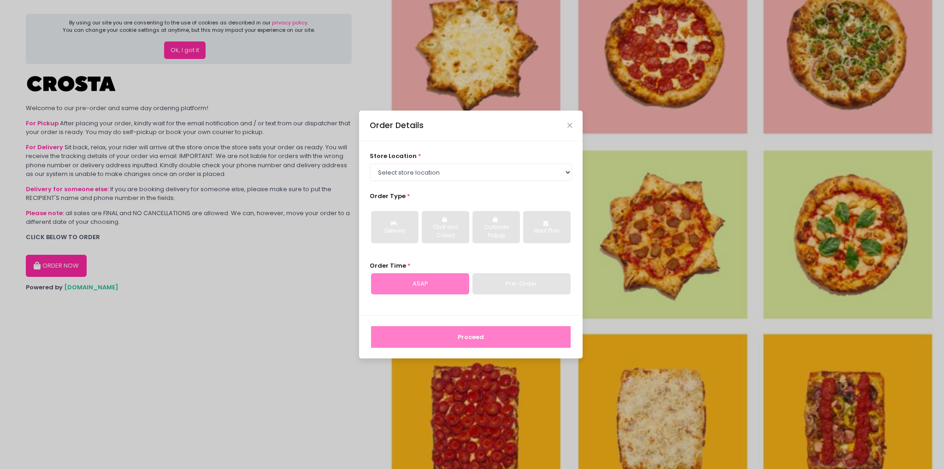 The width and height of the screenshot is (944, 469). Describe the element at coordinates (387, 196) in the screenshot. I see `span: Order Type` at that location.